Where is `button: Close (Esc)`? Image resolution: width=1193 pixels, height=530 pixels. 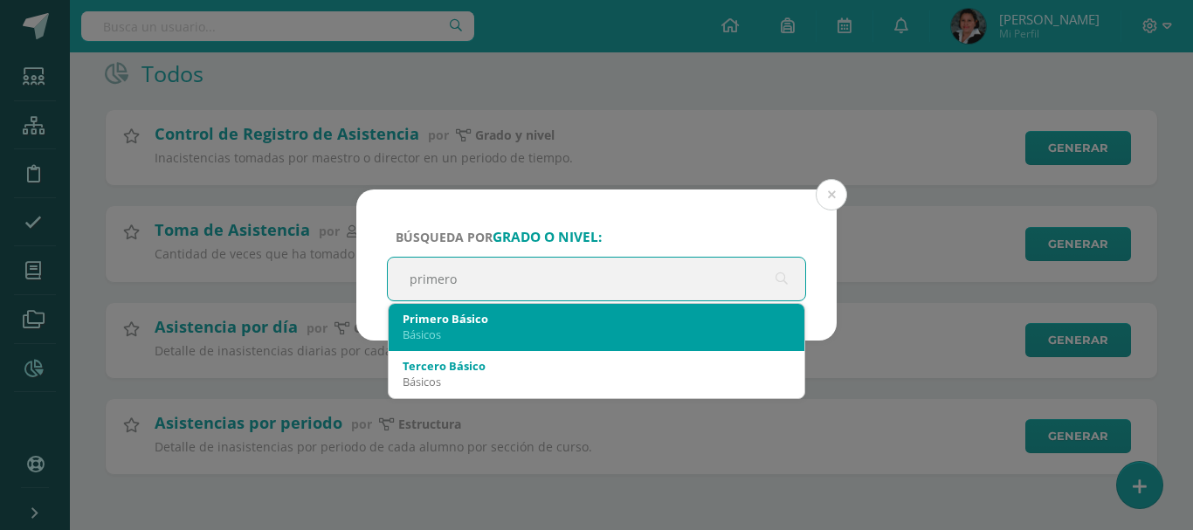
button: Close (Esc) is located at coordinates (831, 195).